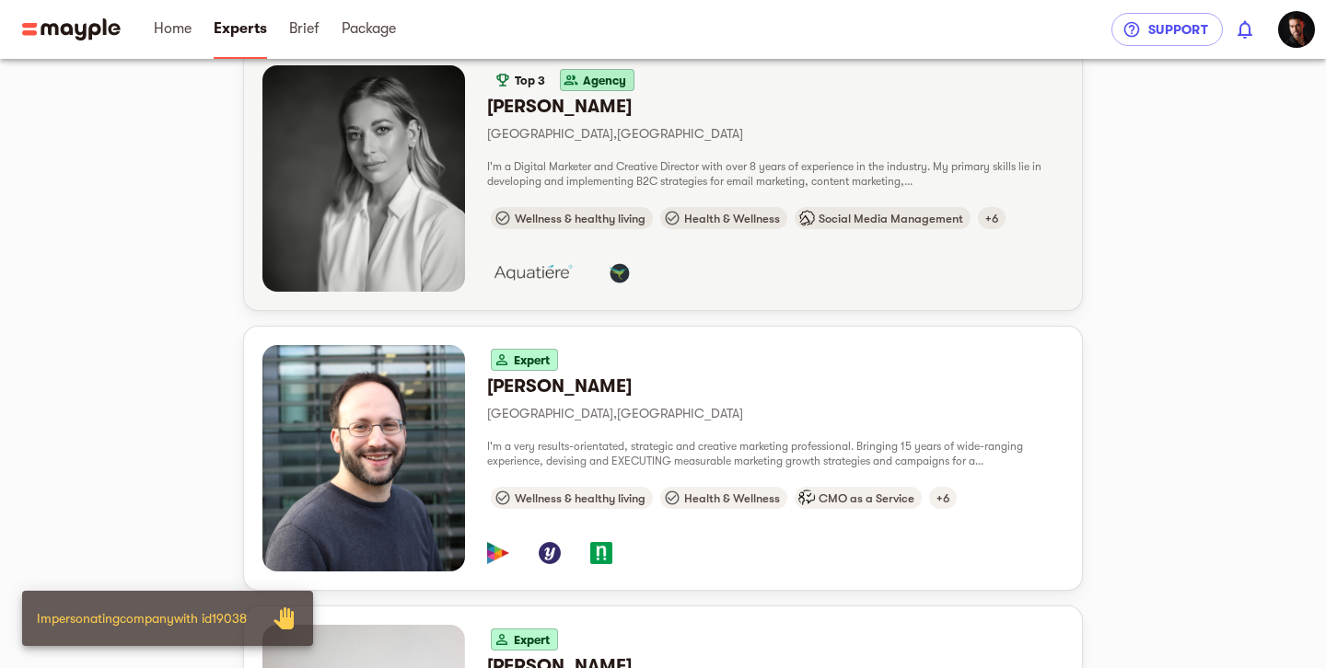 The height and width of the screenshot is (668, 1326). Describe the element at coordinates (71, 29) in the screenshot. I see `img: Main logo` at that location.